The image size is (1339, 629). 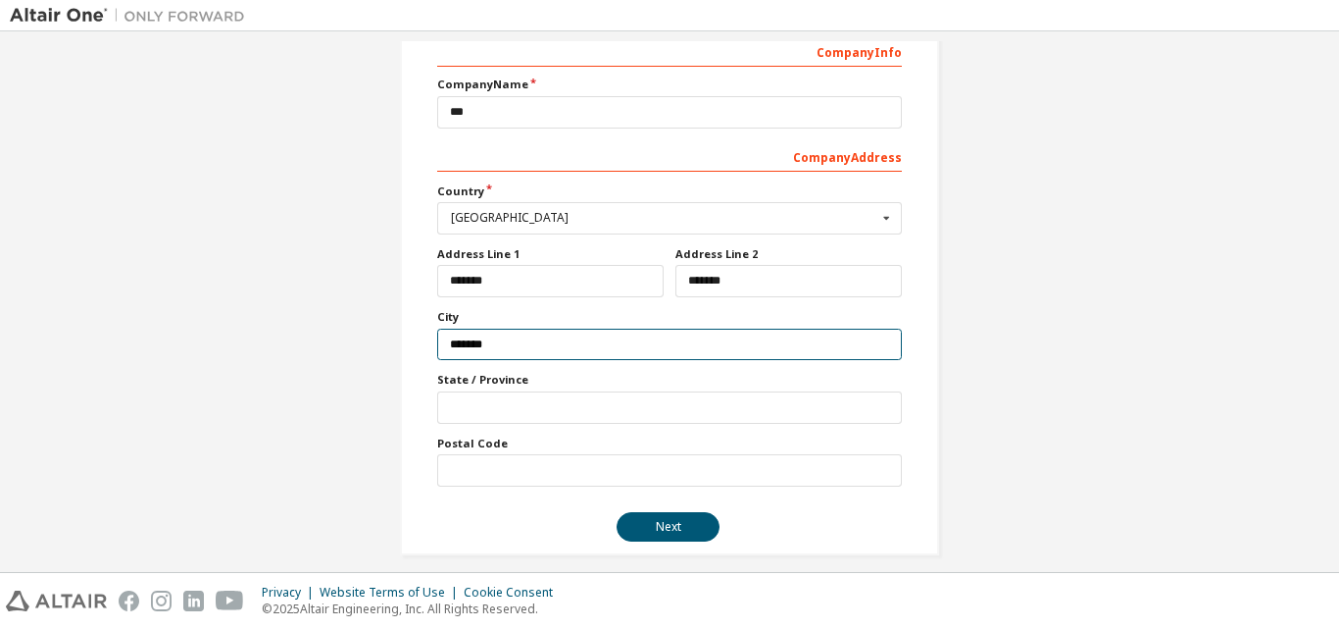 What do you see at coordinates (550, 254) in the screenshot?
I see `label: Address Line 1` at bounding box center [550, 254].